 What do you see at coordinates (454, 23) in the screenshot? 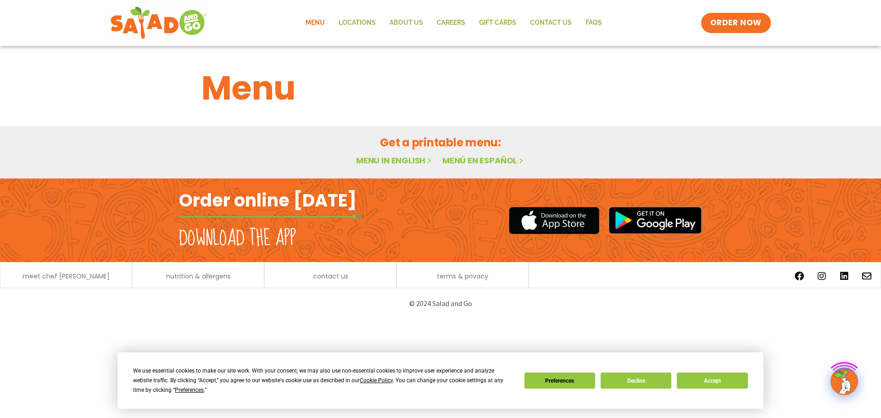
I see `nav: Menu` at bounding box center [454, 23].